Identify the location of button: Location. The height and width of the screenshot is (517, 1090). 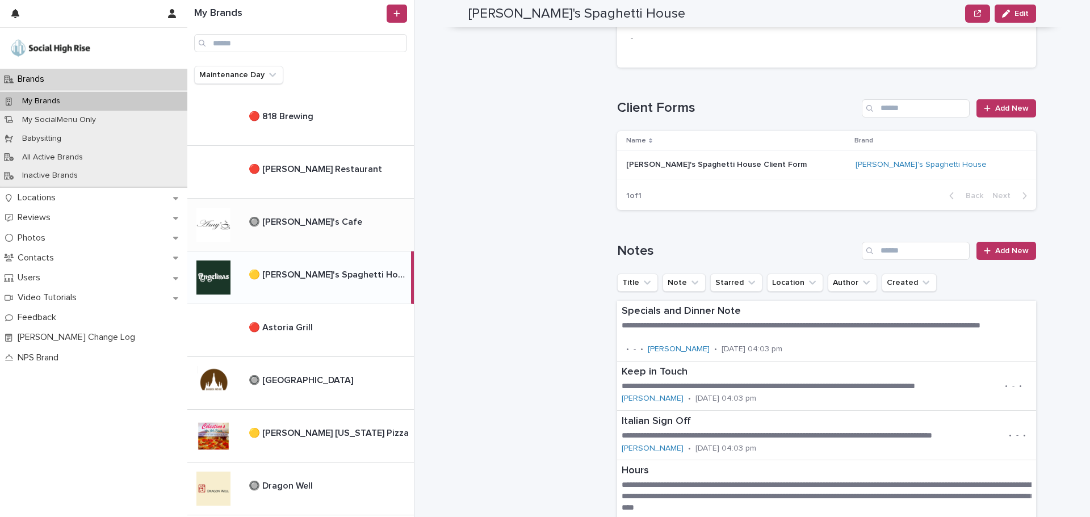
(795, 283).